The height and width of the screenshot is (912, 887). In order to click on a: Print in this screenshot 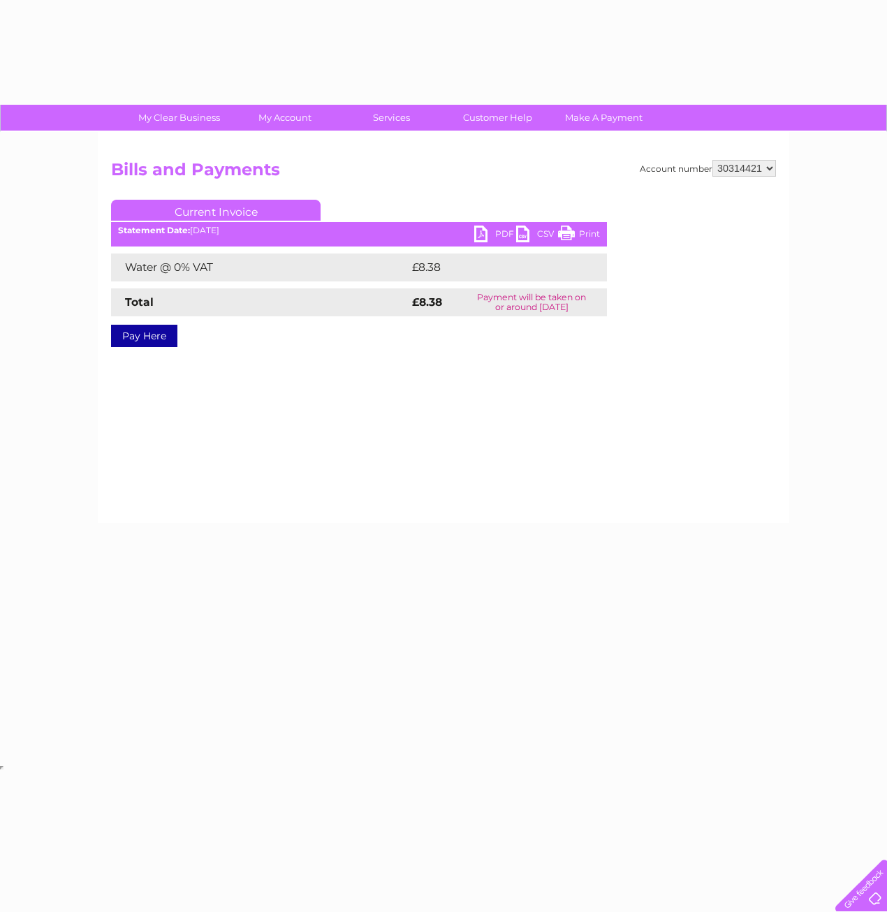, I will do `click(579, 235)`.